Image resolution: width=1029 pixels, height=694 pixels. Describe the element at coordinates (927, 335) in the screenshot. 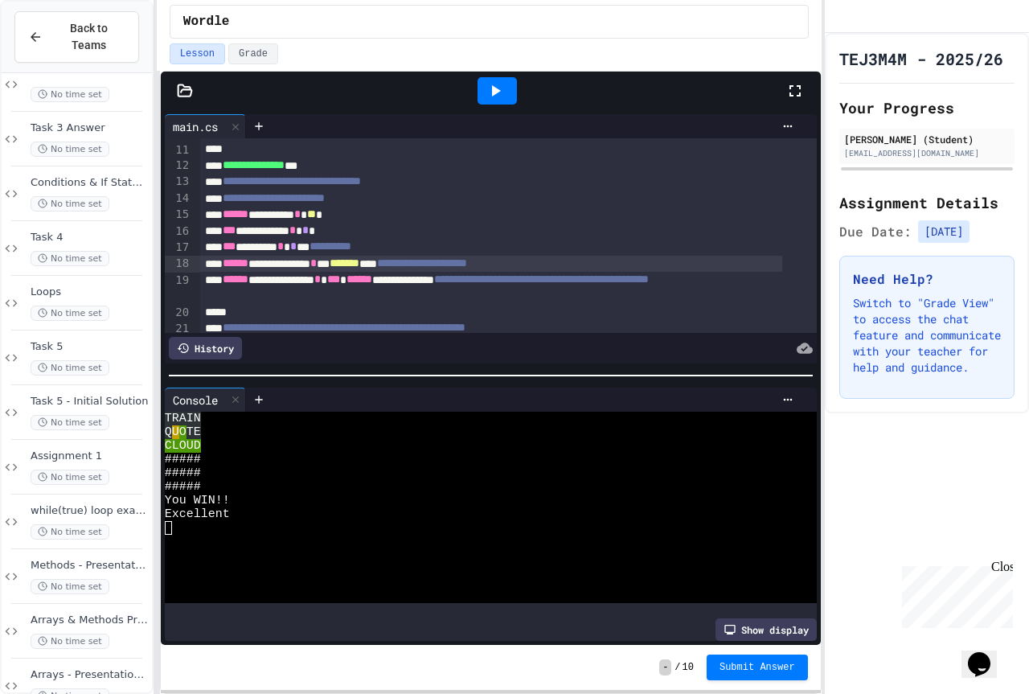

I see `p: Switch to "Grade View" to access the chat feature and communicate with your teacher for help and ...` at that location.